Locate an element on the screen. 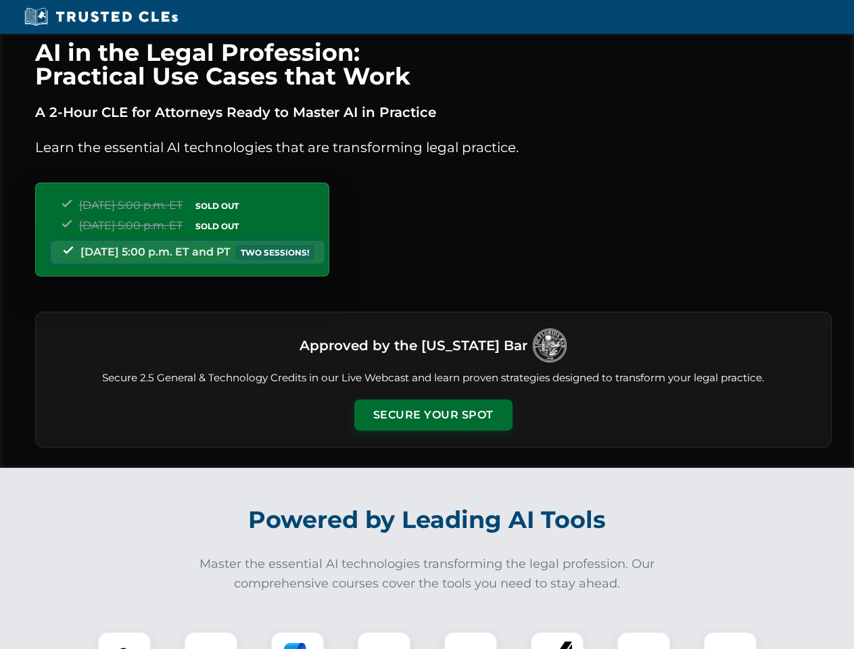 This screenshot has width=854, height=649. p: Learn the essential AI technologies that are transforming legal practice. is located at coordinates (434, 147).